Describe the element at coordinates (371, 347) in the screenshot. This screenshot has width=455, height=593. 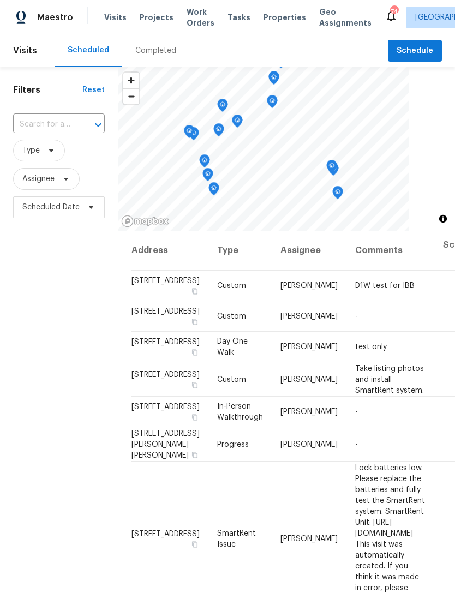
I see `span: test only` at that location.